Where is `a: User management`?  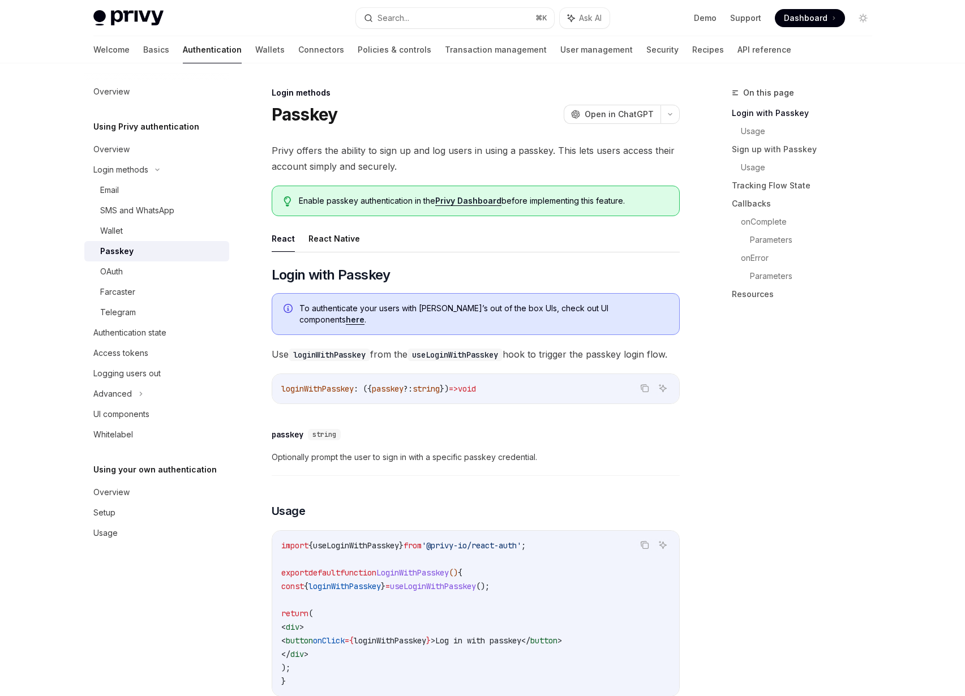
a: User management is located at coordinates (597, 50).